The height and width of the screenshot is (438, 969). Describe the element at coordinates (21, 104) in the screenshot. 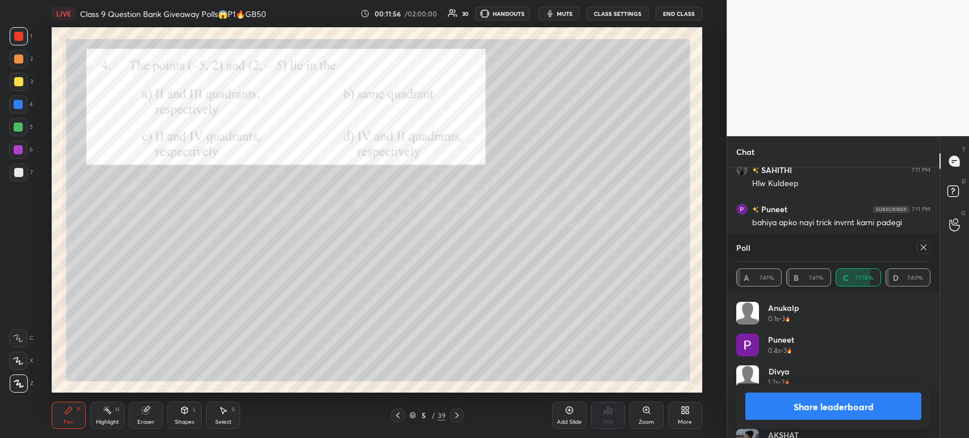

I see `div: 4` at that location.